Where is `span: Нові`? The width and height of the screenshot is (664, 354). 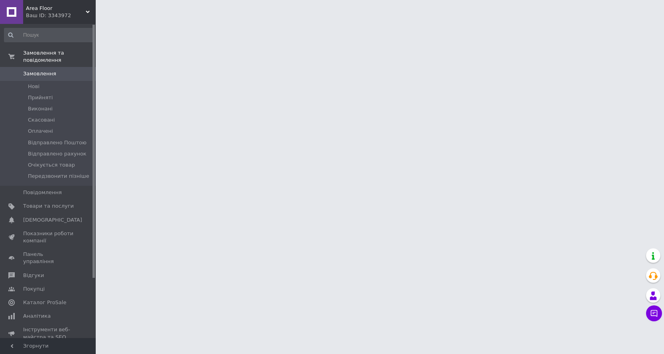
span: Нові is located at coordinates (33, 86).